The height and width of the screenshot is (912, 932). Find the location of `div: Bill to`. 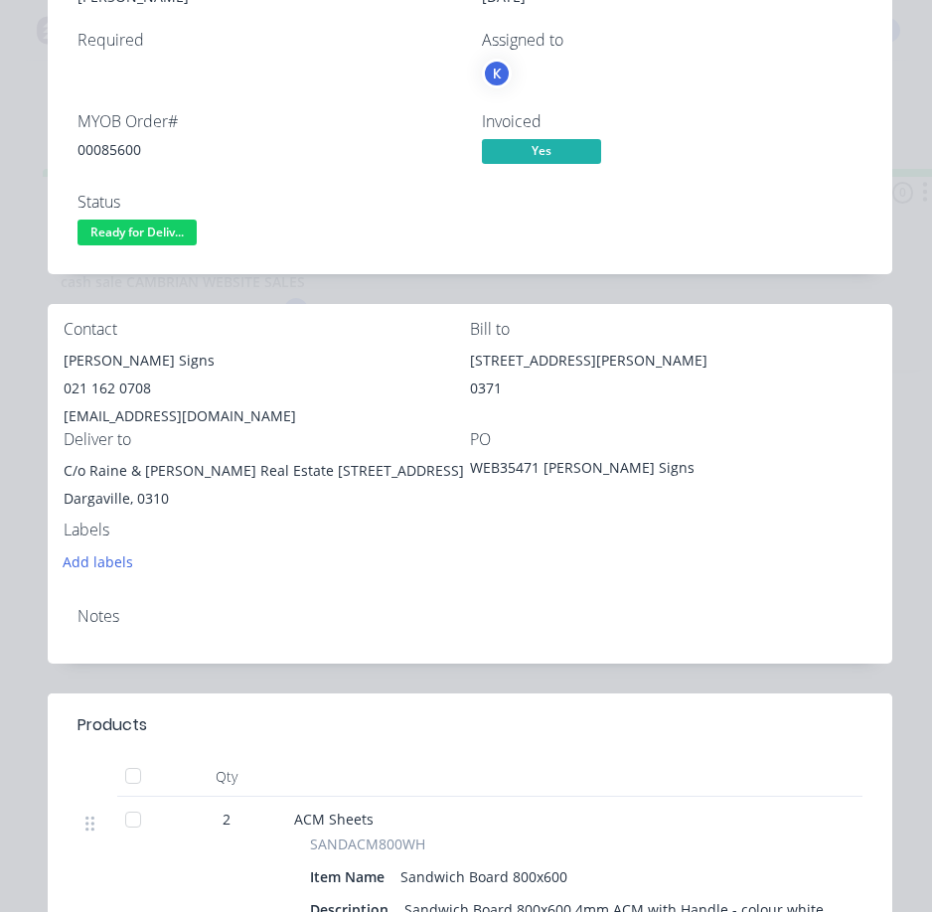

div: Bill to is located at coordinates (673, 329).